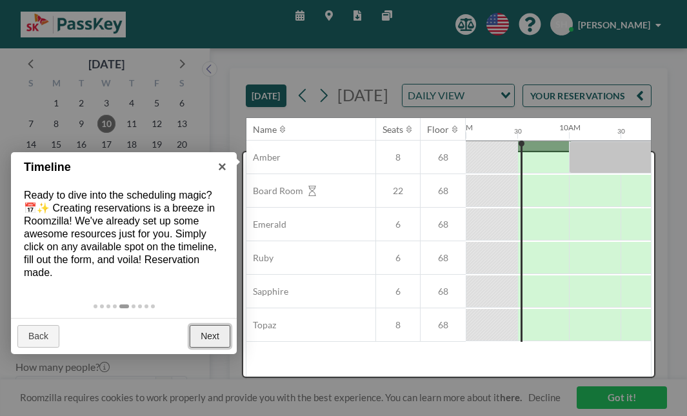  Describe the element at coordinates (443, 157) in the screenshot. I see `span: 68` at that location.